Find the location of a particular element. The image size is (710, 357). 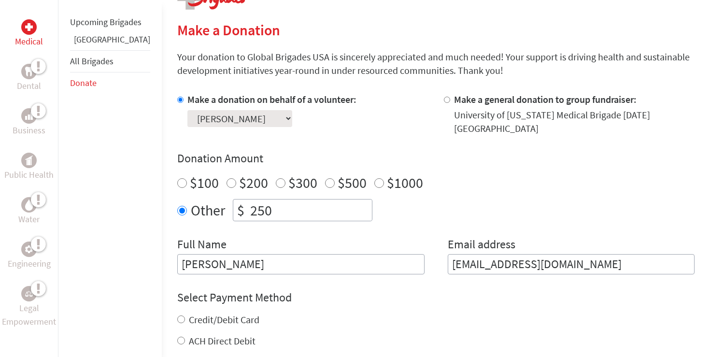

label: Full Name is located at coordinates (202, 245).